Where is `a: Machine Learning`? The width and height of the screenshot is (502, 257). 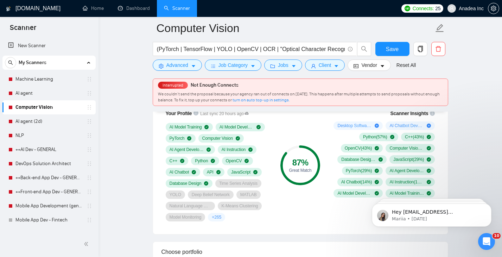 a: Machine Learning is located at coordinates (49, 79).